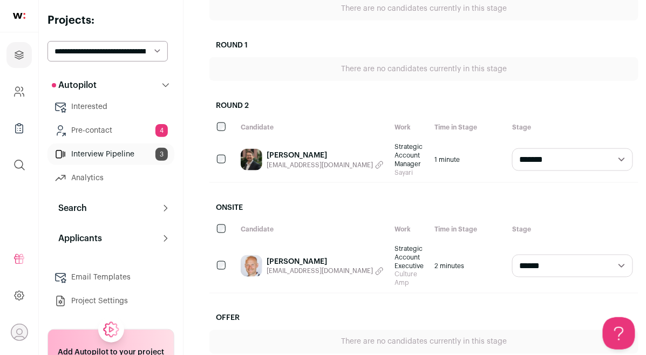  Describe the element at coordinates (409, 279) in the screenshot. I see `span: Culture Amp` at that location.